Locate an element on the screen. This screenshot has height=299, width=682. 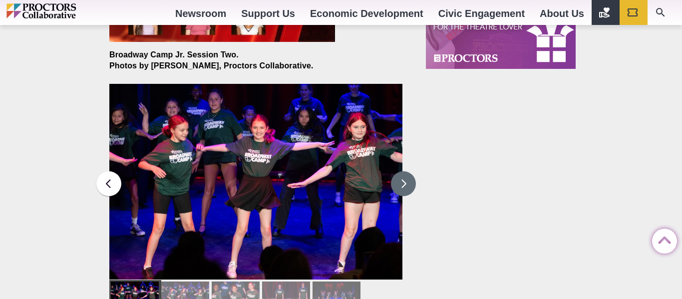
strong: Broadway Camp Jr. Session Two. is located at coordinates (174, 54).